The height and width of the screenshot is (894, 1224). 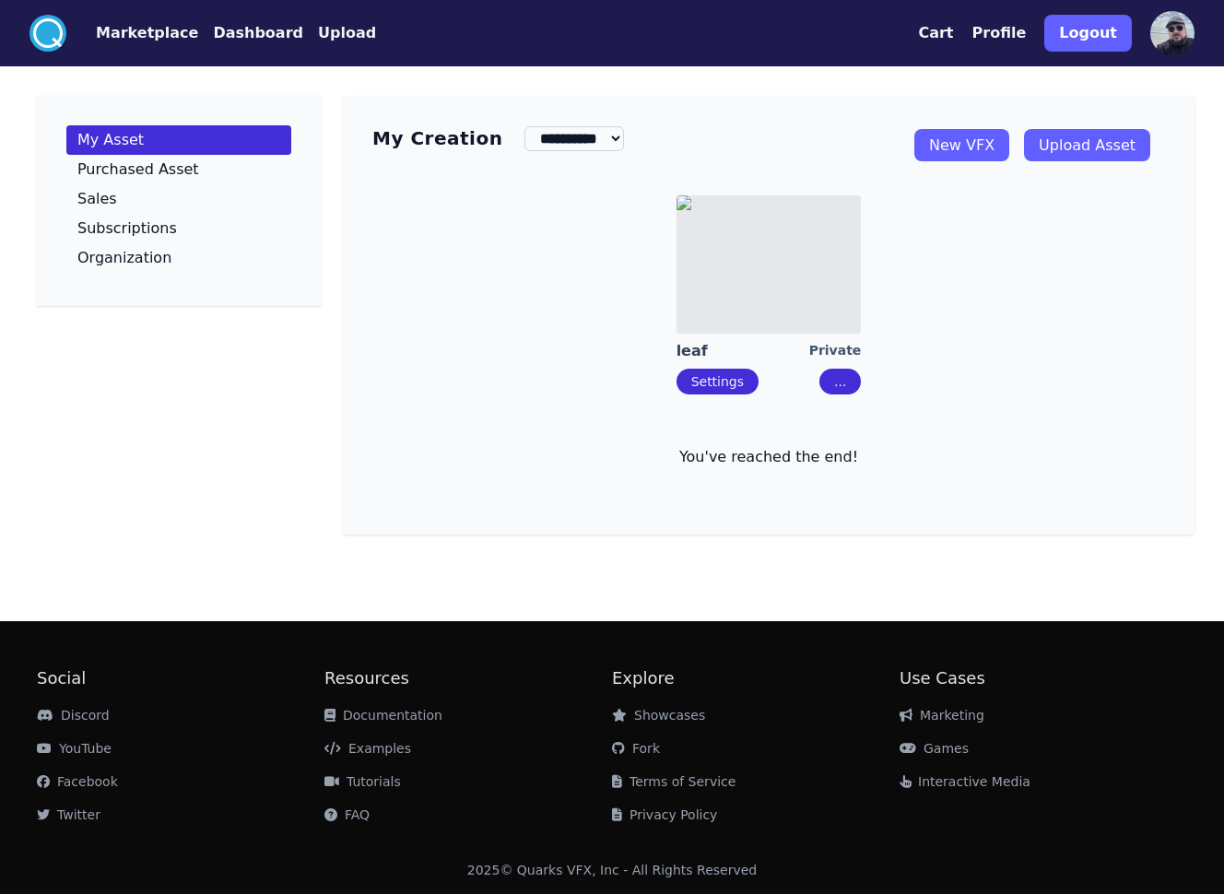 I want to click on p: Purchased Asset, so click(x=138, y=170).